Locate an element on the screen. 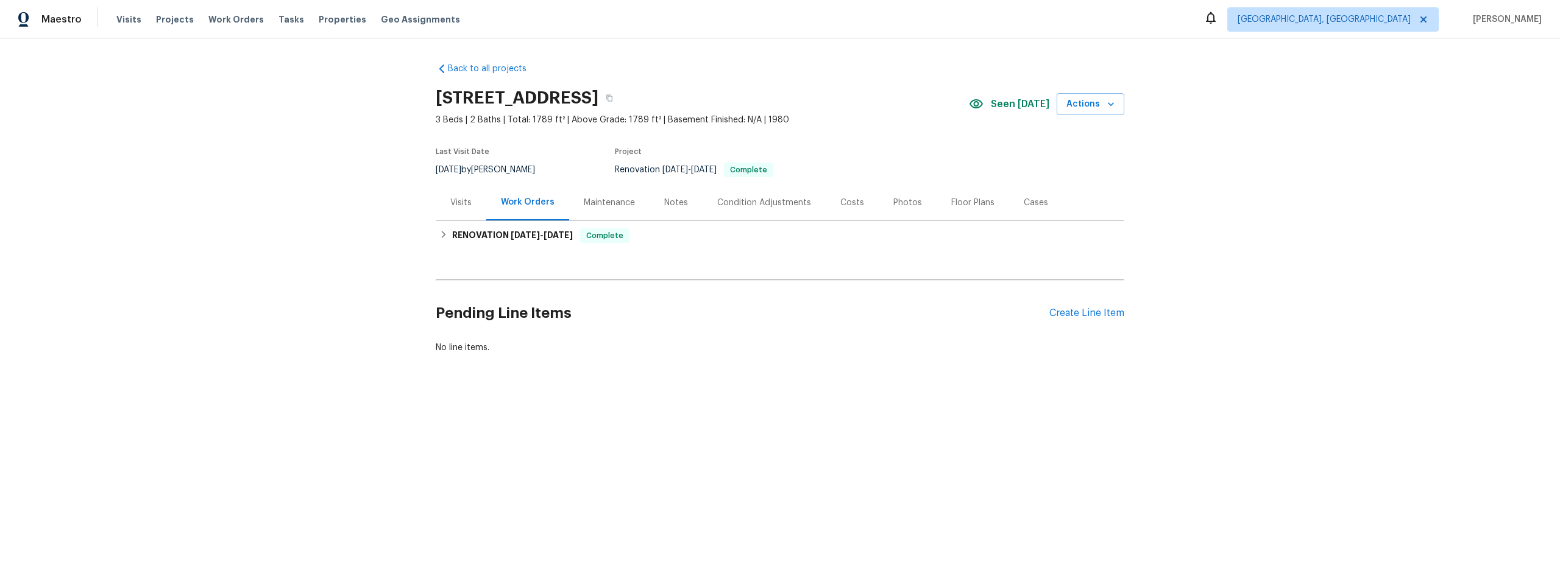 The image size is (1560, 562). div: Cases is located at coordinates (1036, 203).